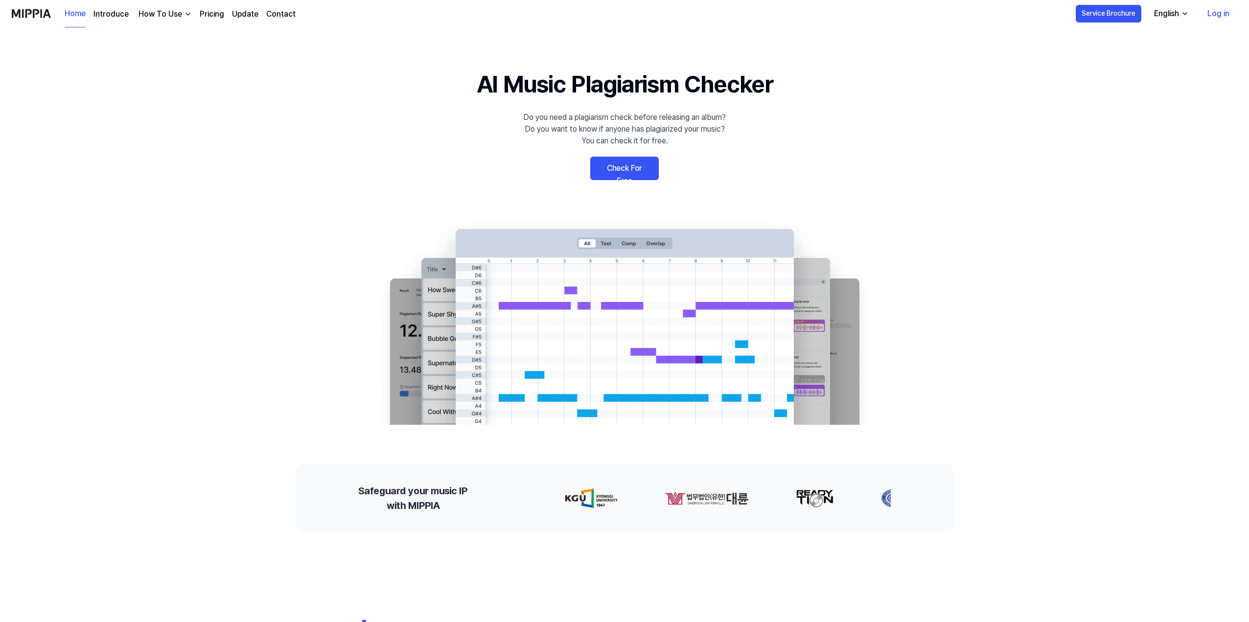  What do you see at coordinates (895, 498) in the screenshot?
I see `img: partner-logo-3` at bounding box center [895, 498].